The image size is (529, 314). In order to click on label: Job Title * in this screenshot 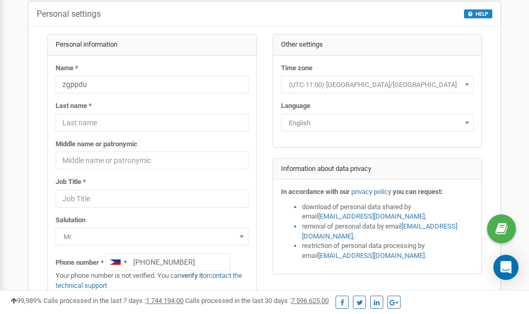, I will do `click(71, 182)`.